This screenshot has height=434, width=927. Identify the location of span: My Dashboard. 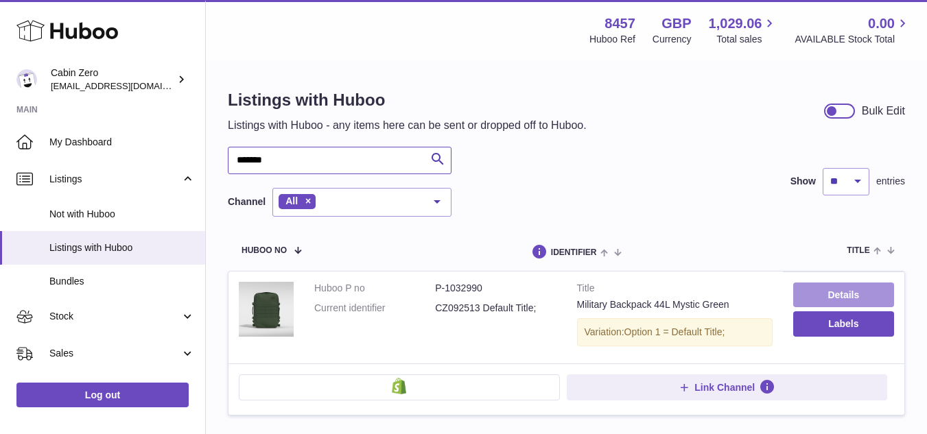
(122, 142).